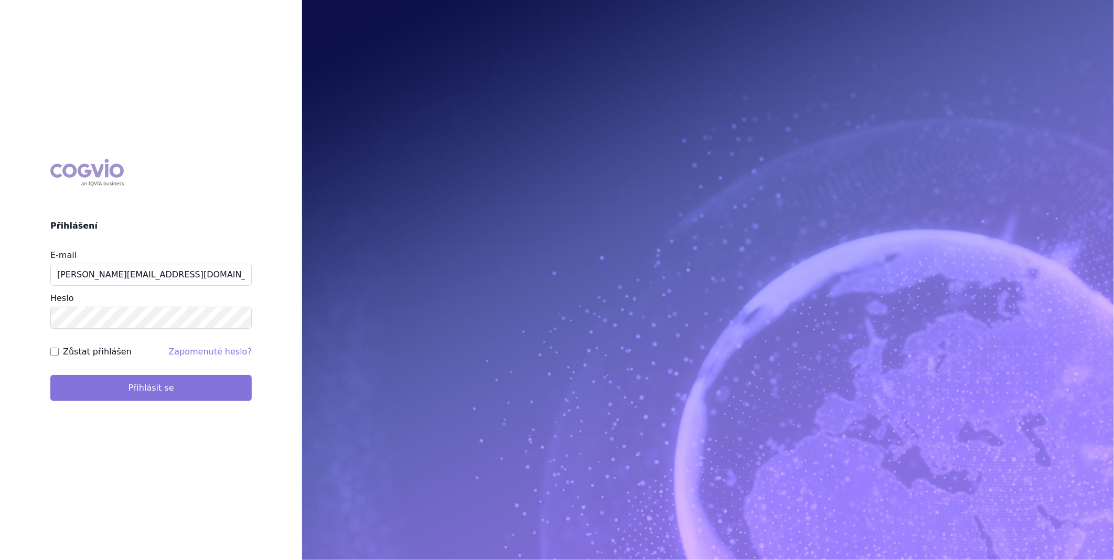 This screenshot has width=1114, height=560. What do you see at coordinates (151, 388) in the screenshot?
I see `button: Přihlásit se` at bounding box center [151, 388].